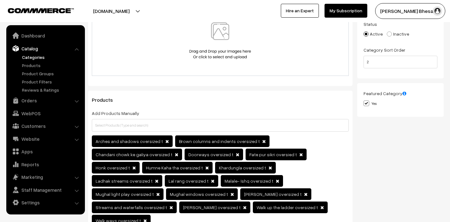 Image resolution: width=450 pixels, height=222 pixels. What do you see at coordinates (45, 202) in the screenshot?
I see `a: Settings` at bounding box center [45, 202].